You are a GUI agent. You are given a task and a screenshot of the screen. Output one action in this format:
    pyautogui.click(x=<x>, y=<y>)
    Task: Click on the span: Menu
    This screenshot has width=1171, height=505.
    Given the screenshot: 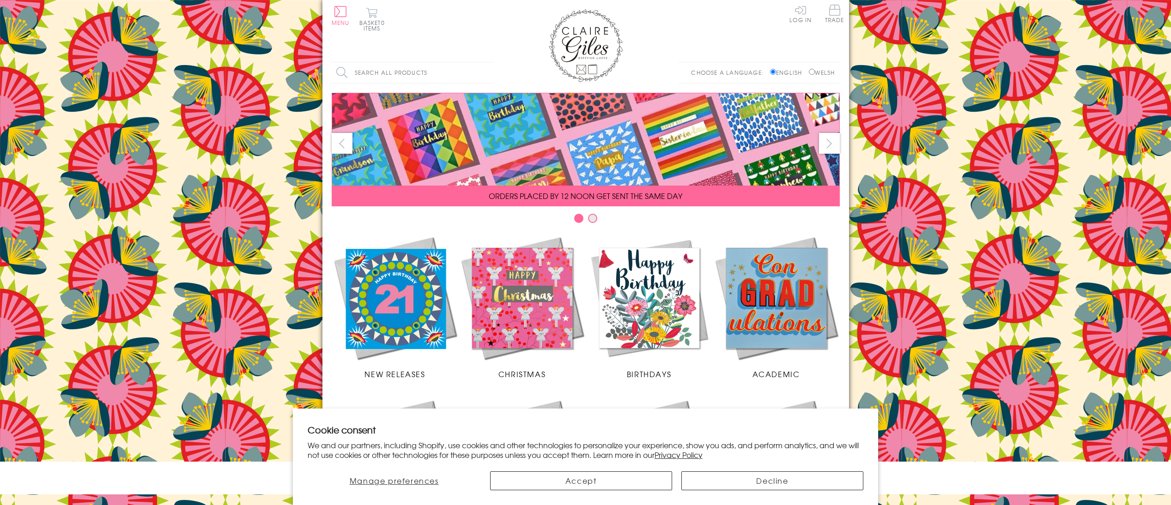 What is the action you would take?
    pyautogui.click(x=340, y=23)
    